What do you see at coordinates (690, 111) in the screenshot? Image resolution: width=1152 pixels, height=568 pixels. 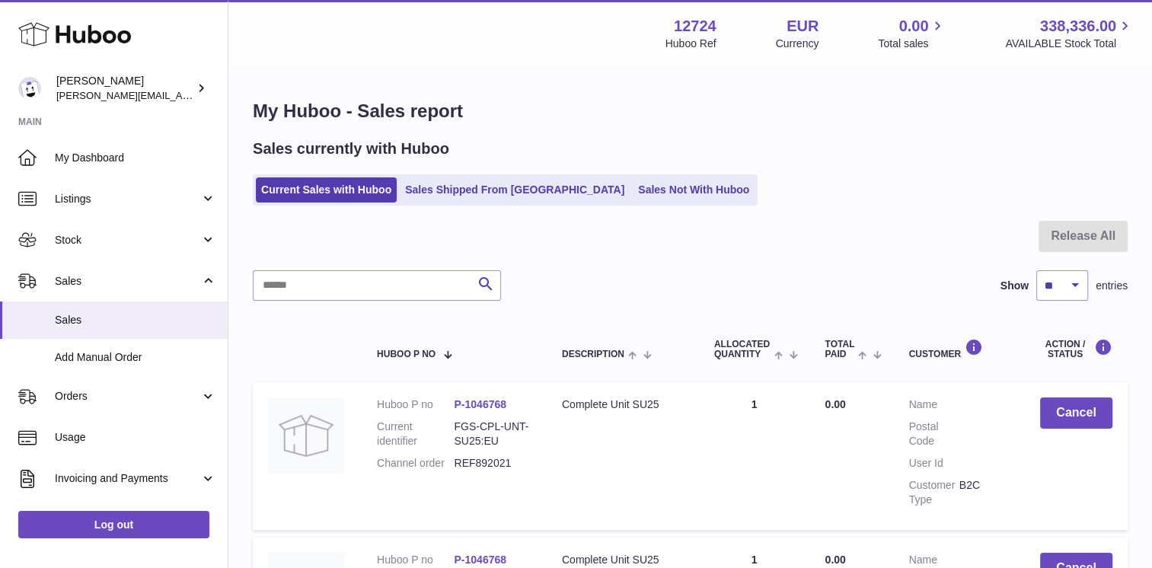 I see `h1: My Huboo - Sales report` at bounding box center [690, 111].